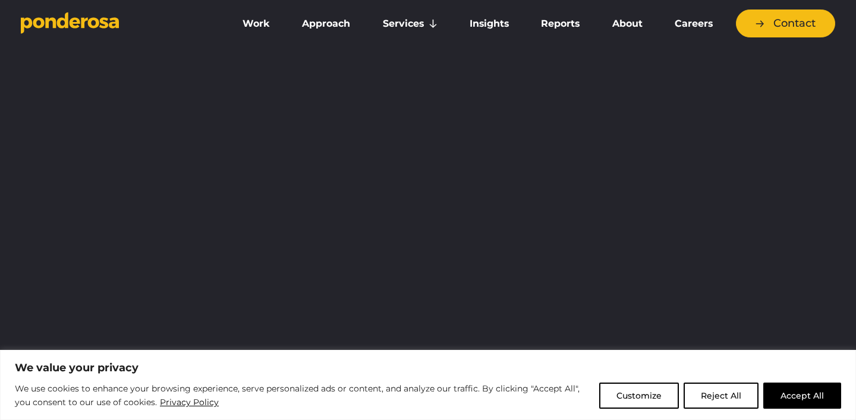 Image resolution: width=856 pixels, height=420 pixels. Describe the element at coordinates (489, 24) in the screenshot. I see `a: Insights` at that location.